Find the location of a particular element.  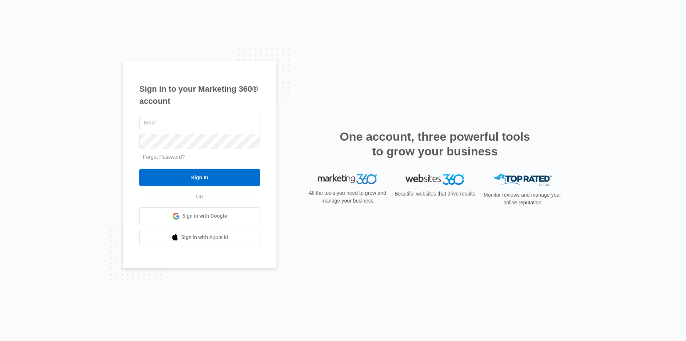

span: Sign in with Apple Id is located at coordinates (205, 237).